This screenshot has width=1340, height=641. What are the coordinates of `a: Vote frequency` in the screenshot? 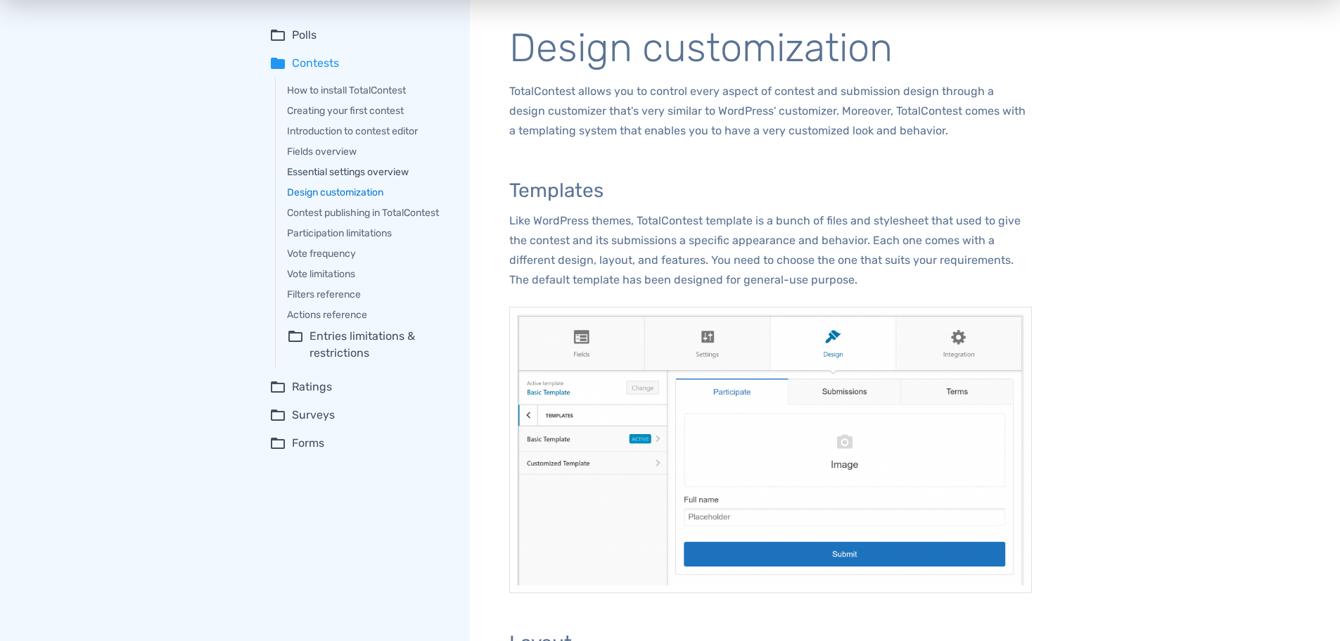 It's located at (368, 253).